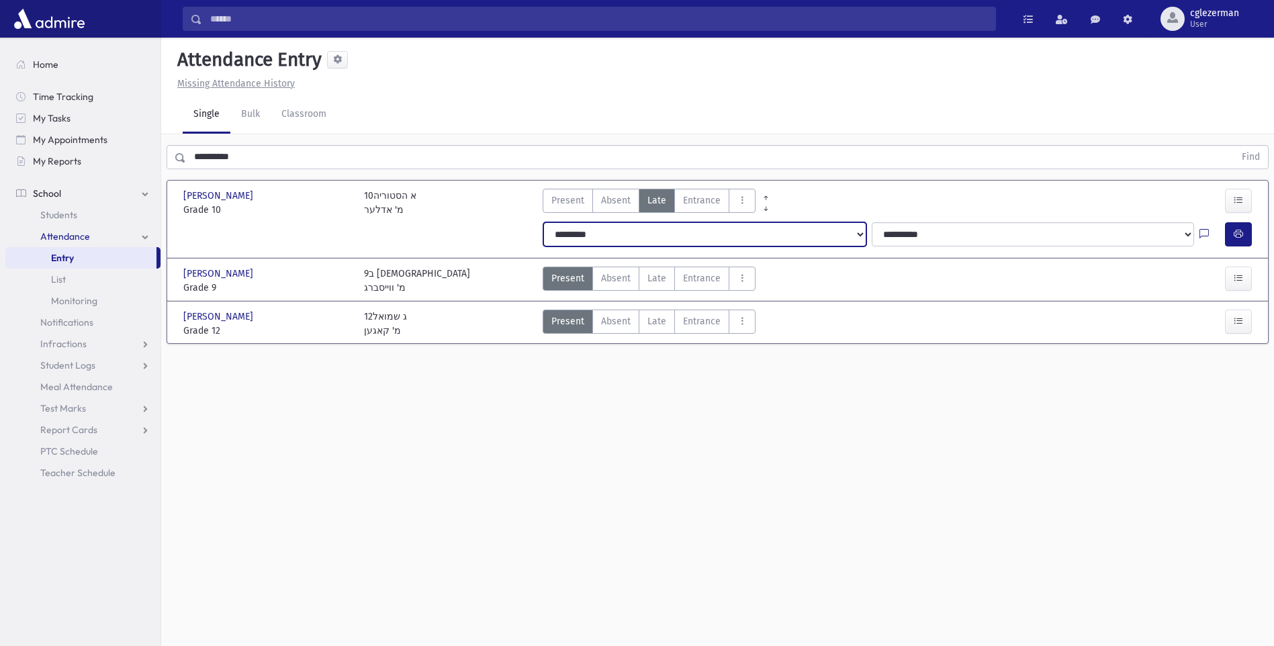 Image resolution: width=1274 pixels, height=646 pixels. What do you see at coordinates (46, 64) in the screenshot?
I see `span: Home` at bounding box center [46, 64].